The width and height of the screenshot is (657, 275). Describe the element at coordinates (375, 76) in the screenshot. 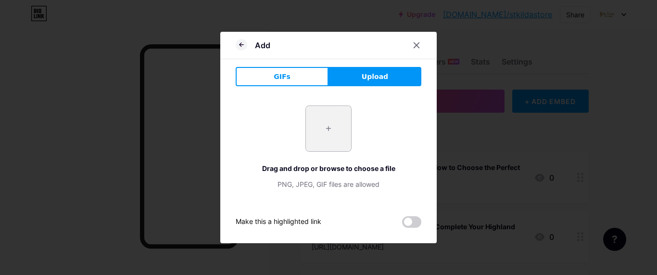

I see `span: Upload` at that location.